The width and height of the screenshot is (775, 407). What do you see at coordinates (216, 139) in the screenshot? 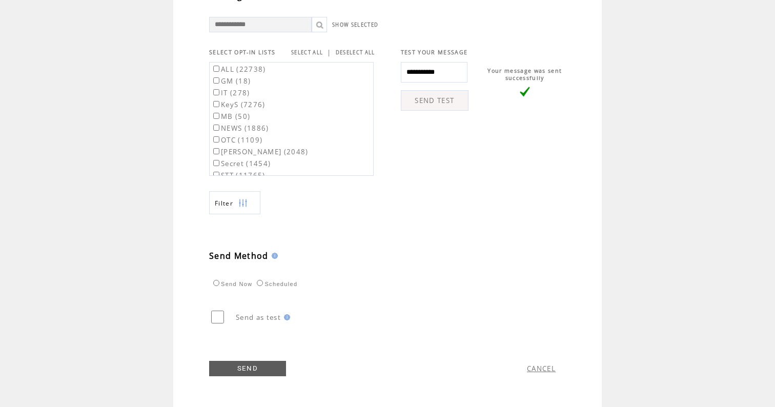
I see `input: OTC (1109)` at bounding box center [216, 139].